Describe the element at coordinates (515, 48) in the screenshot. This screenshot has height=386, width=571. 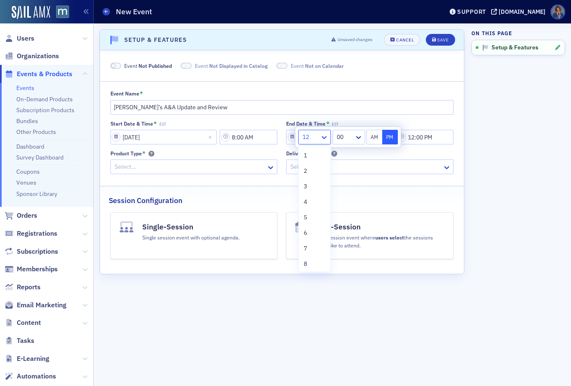
I see `span: Setup & Features` at that location.